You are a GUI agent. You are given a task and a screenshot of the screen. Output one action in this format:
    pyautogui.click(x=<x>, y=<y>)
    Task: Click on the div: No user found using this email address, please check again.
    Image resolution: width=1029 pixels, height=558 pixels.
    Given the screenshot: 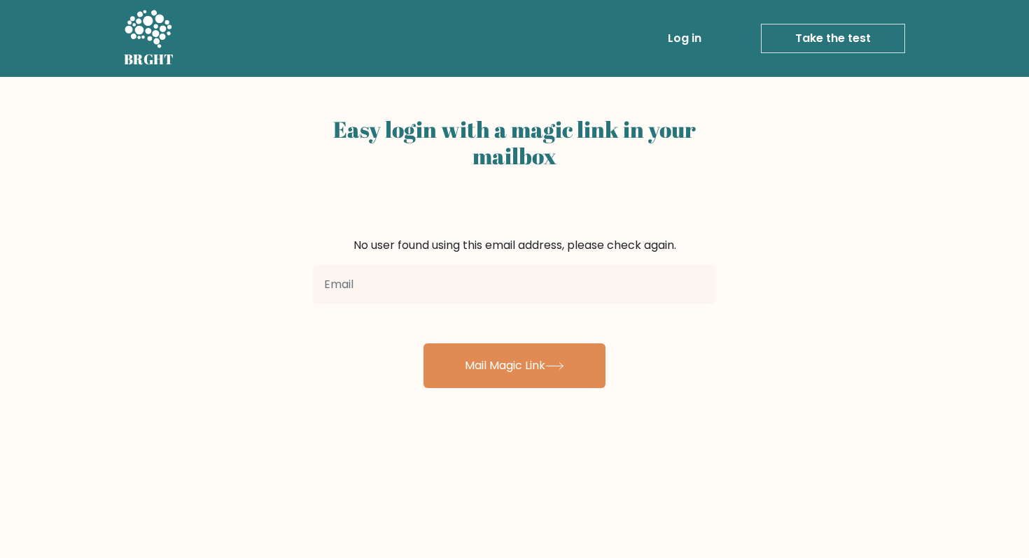 What is the action you would take?
    pyautogui.click(x=514, y=246)
    